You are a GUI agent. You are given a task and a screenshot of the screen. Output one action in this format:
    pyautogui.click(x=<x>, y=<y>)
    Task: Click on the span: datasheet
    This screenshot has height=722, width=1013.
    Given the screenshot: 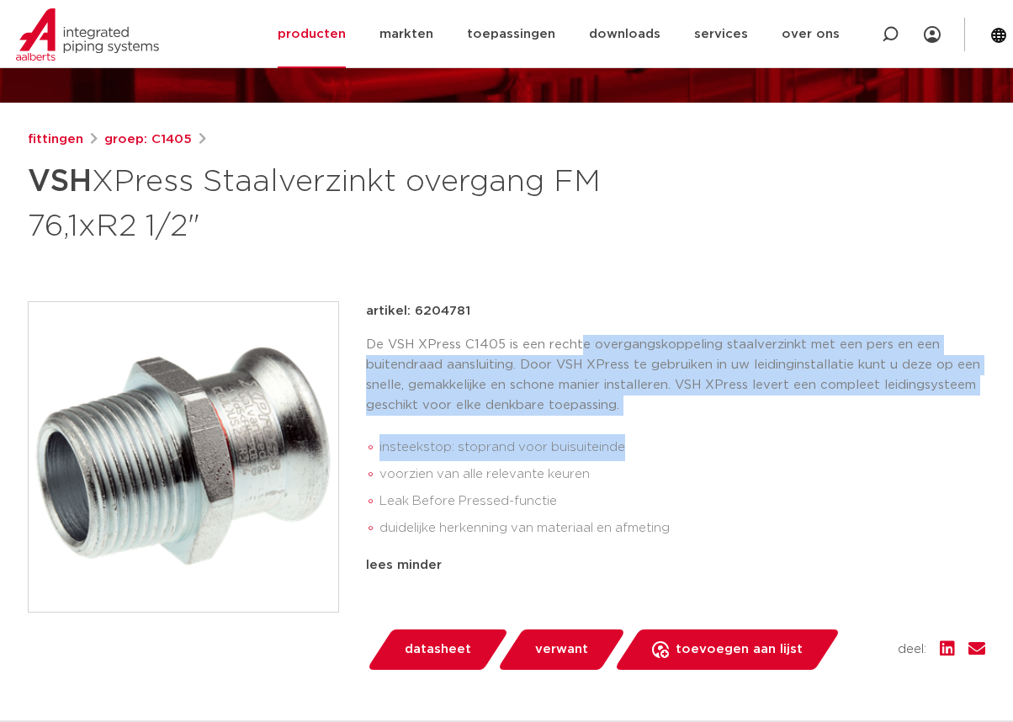 What is the action you would take?
    pyautogui.click(x=438, y=650)
    